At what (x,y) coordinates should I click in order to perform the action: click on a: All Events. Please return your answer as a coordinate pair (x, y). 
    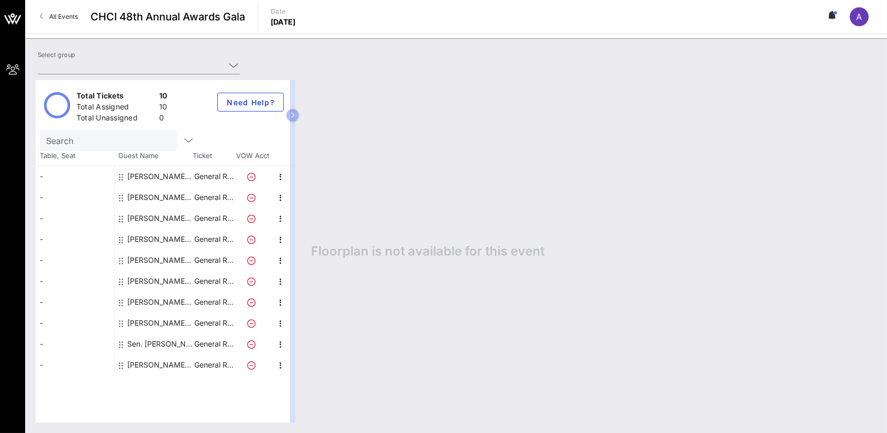
    Looking at the image, I should click on (59, 17).